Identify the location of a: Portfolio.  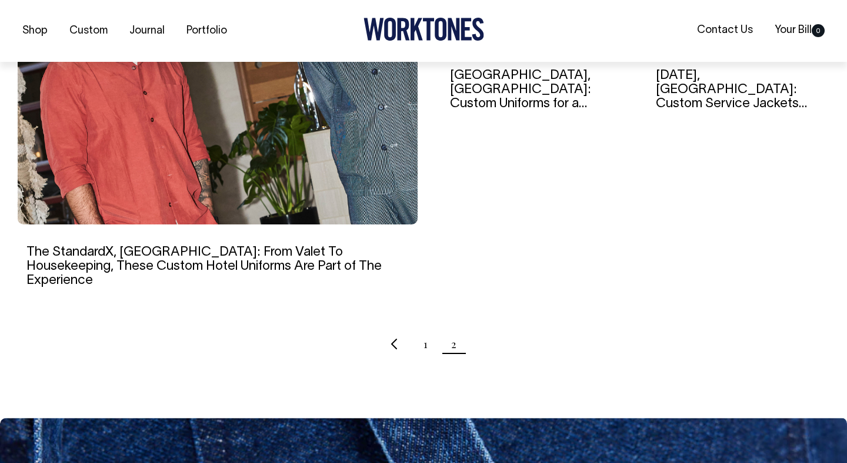
(207, 31).